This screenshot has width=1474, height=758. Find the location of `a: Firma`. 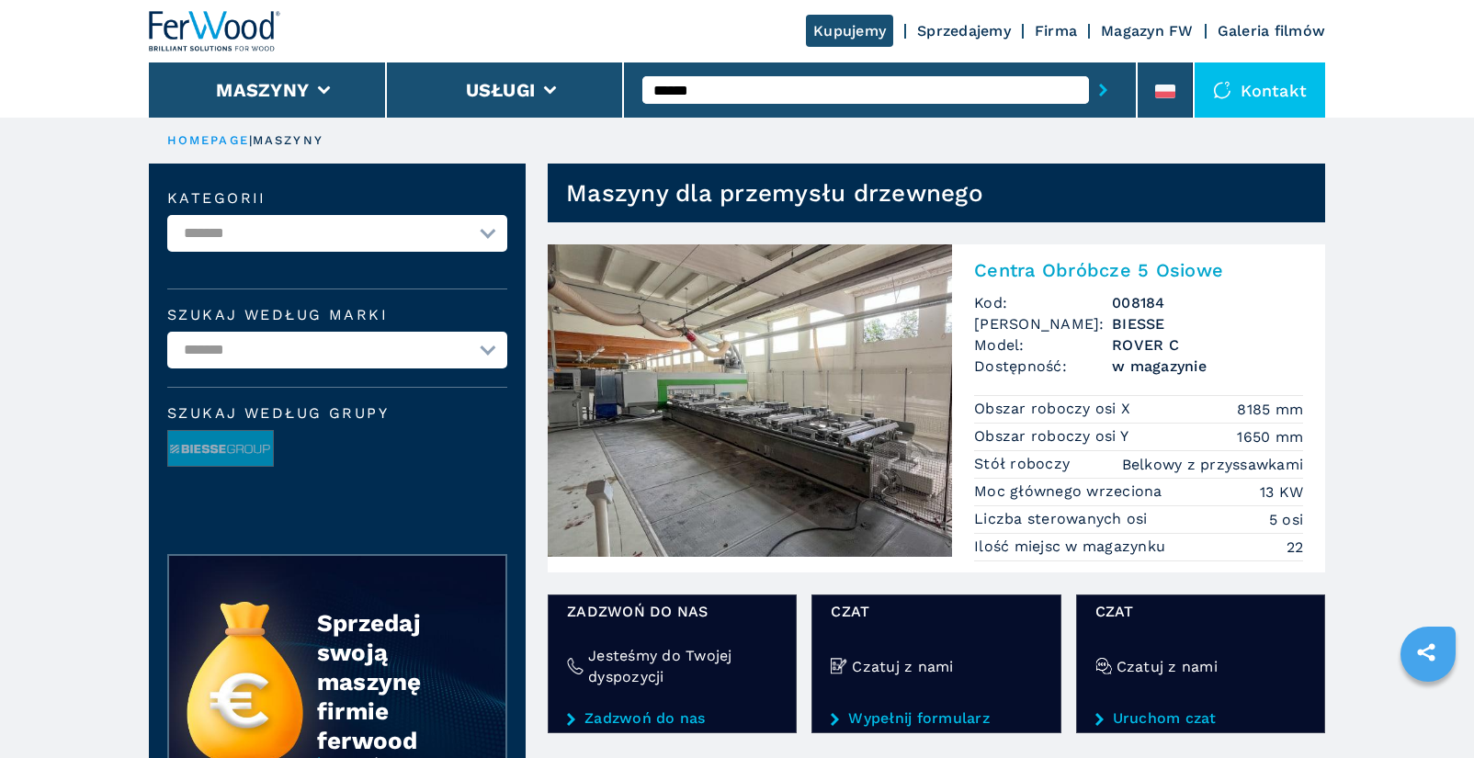

a: Firma is located at coordinates (1056, 30).